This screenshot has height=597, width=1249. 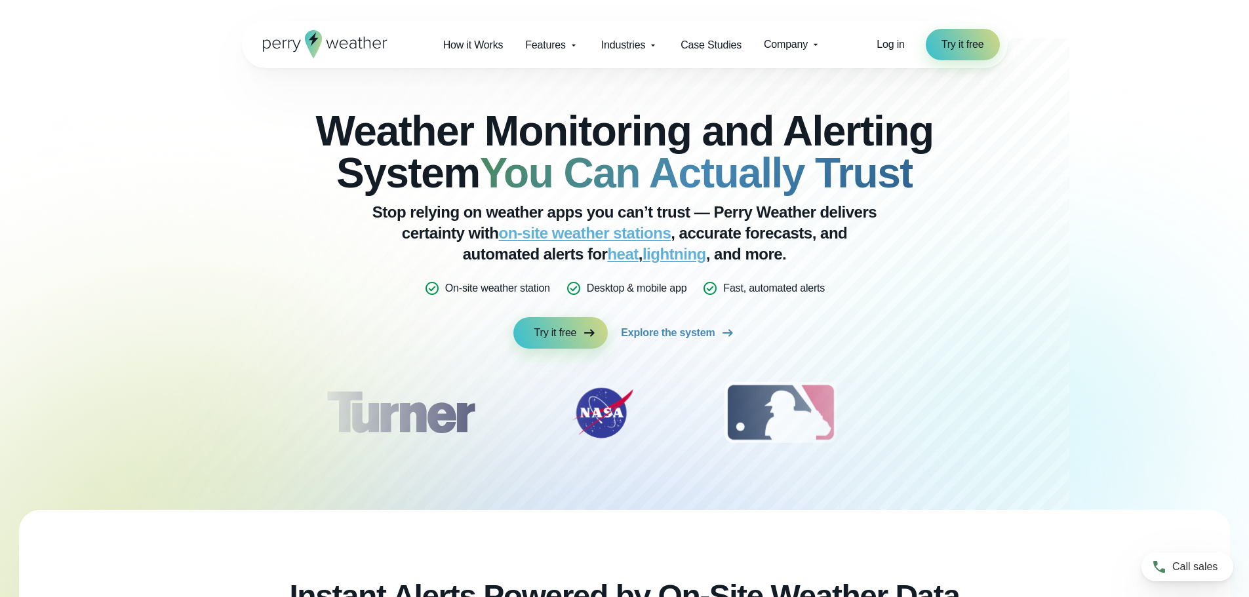 What do you see at coordinates (603, 413) in the screenshot?
I see `img: NASA.svg` at bounding box center [603, 413].